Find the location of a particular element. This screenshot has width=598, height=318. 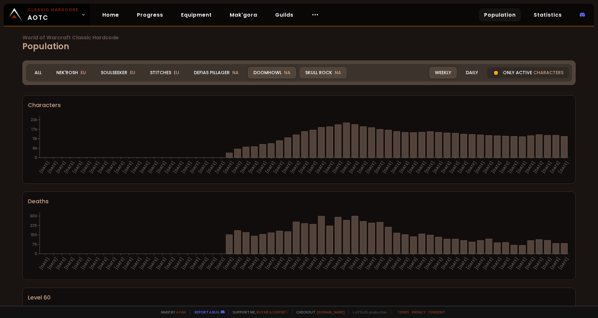

tspan: 0 is located at coordinates (36, 254).